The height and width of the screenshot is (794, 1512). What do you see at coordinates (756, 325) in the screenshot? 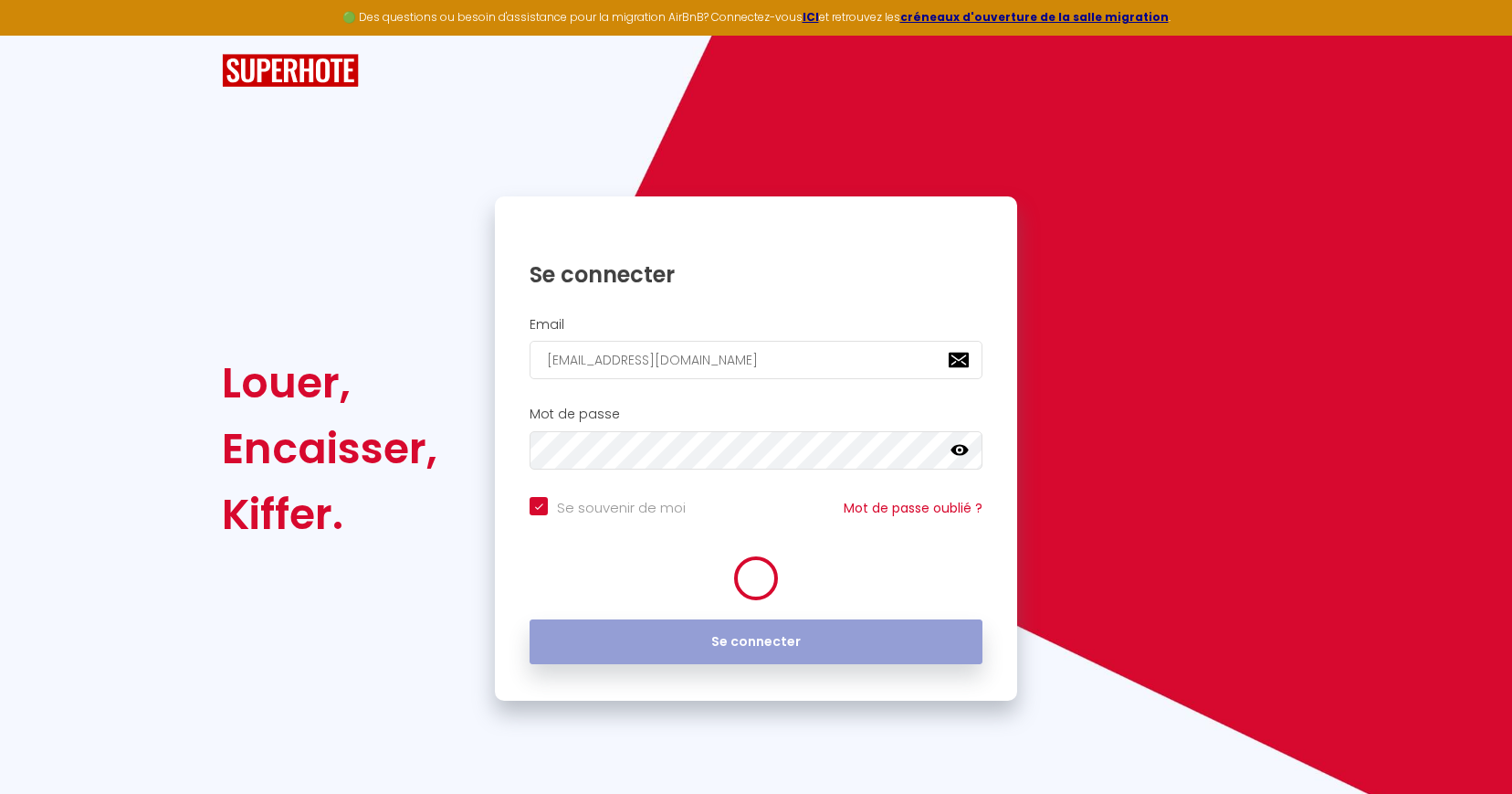
I see `h2: Email` at bounding box center [756, 325].